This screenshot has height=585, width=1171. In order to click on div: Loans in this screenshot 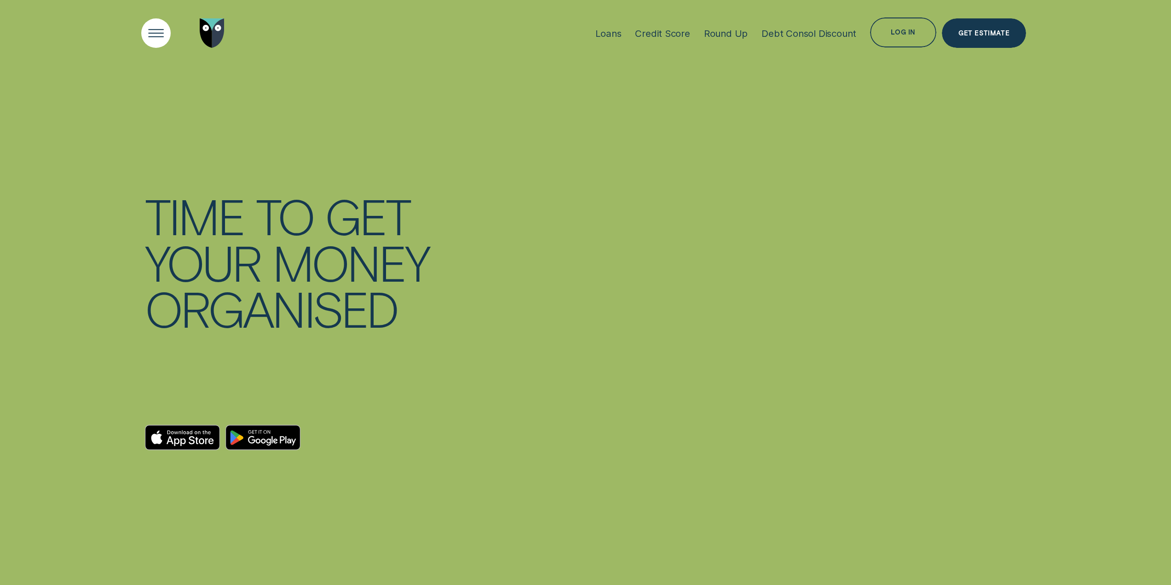, I will do `click(608, 33)`.